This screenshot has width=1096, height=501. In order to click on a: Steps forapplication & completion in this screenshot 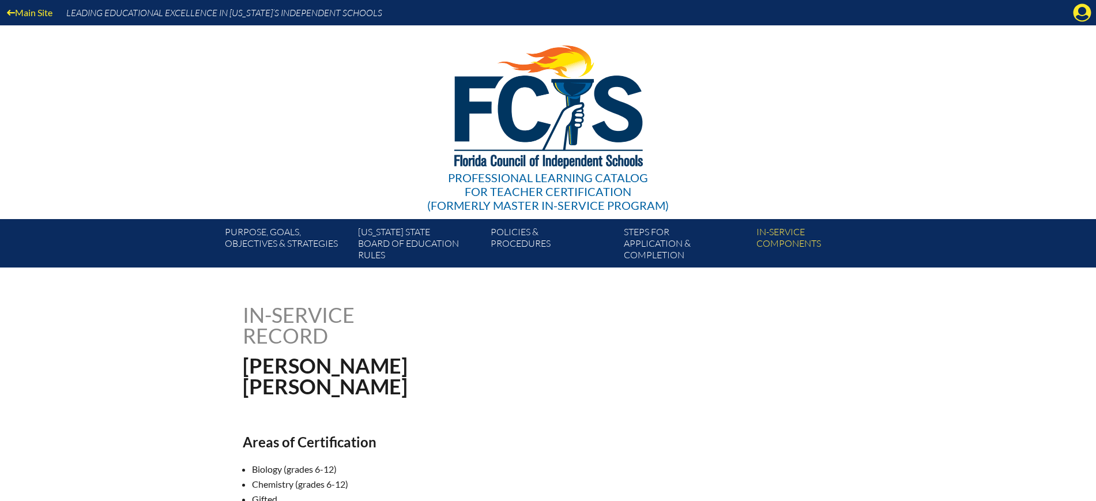, I will do `click(685, 246)`.